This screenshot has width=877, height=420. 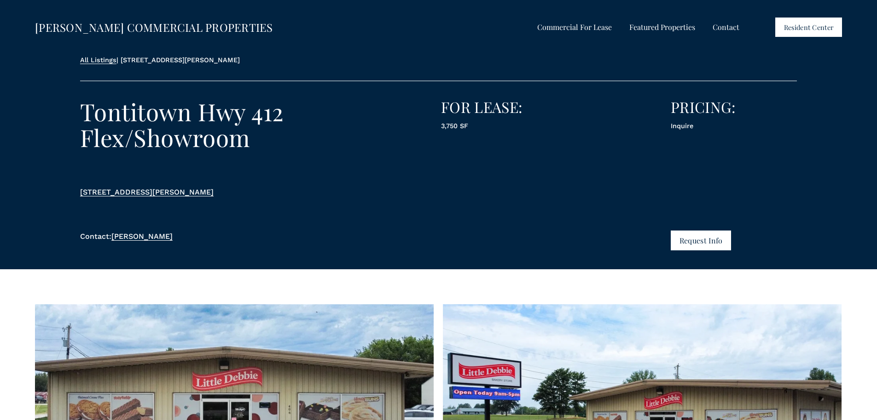 What do you see at coordinates (98, 60) in the screenshot?
I see `a: All Listings` at bounding box center [98, 60].